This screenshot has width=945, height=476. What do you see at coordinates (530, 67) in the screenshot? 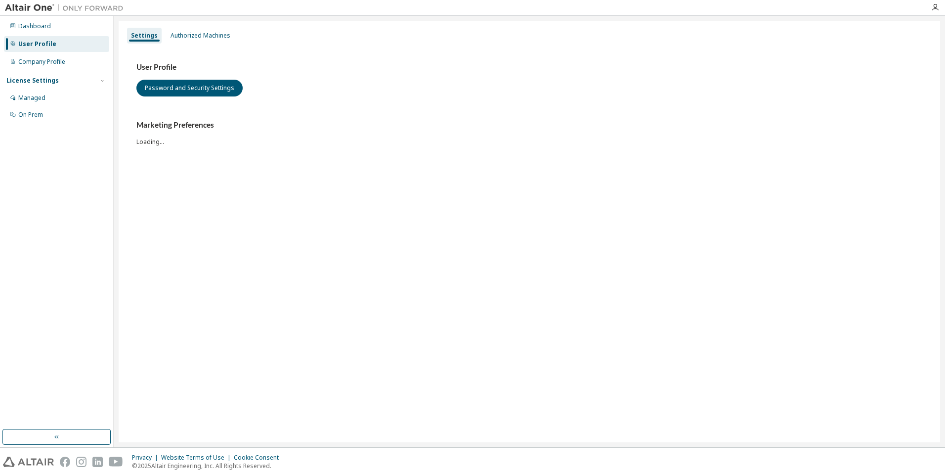
I see `h3: User Profile` at bounding box center [530, 67].